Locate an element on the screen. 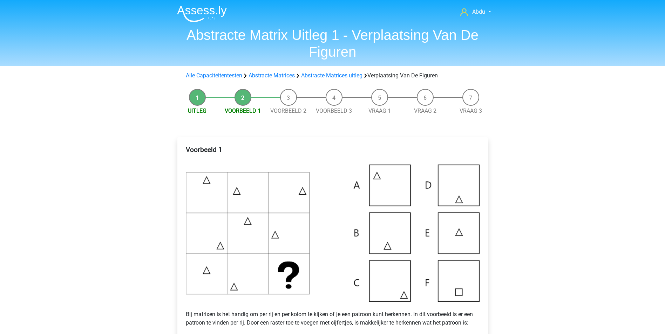 The height and width of the screenshot is (334, 665). a: Voorbeeld 2 is located at coordinates (288, 111).